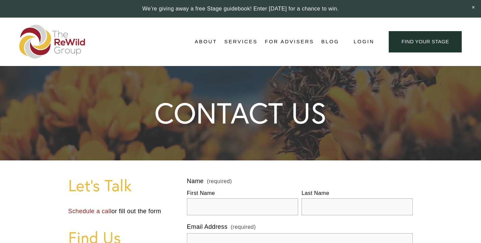  Describe the element at coordinates (241, 42) in the screenshot. I see `span: Services` at that location.